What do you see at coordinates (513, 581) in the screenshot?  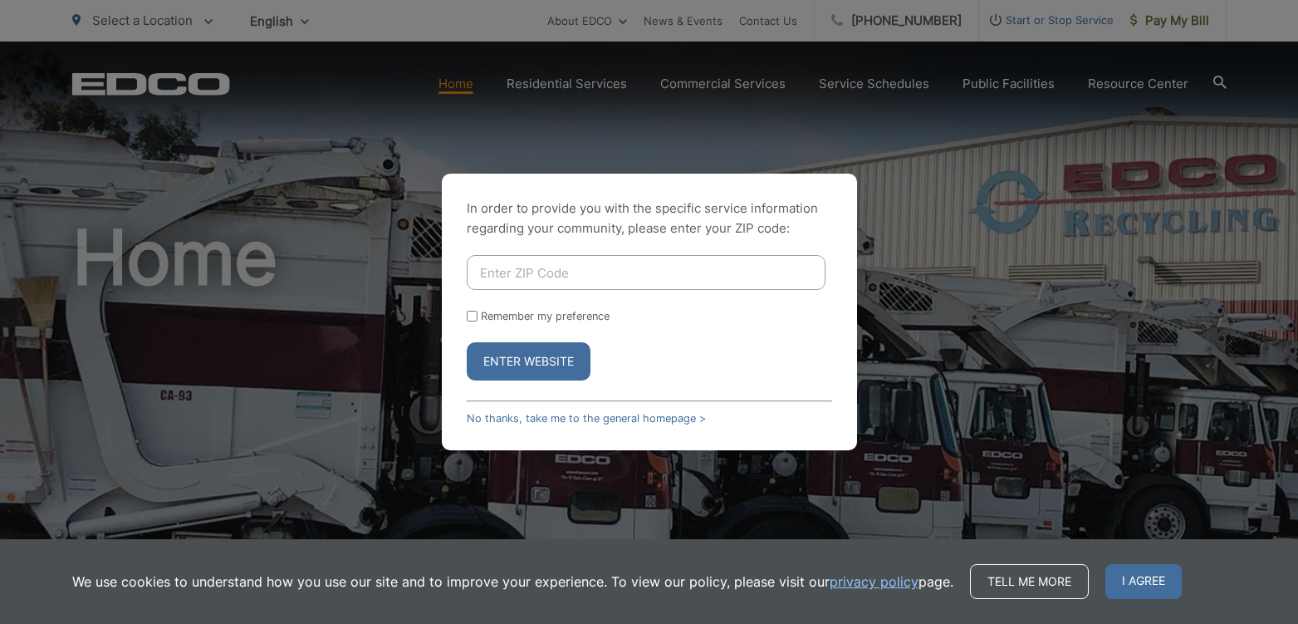 I see `p: We use cookies to understand how you use our site and to improve your experience. To view our pol...` at bounding box center [513, 581].